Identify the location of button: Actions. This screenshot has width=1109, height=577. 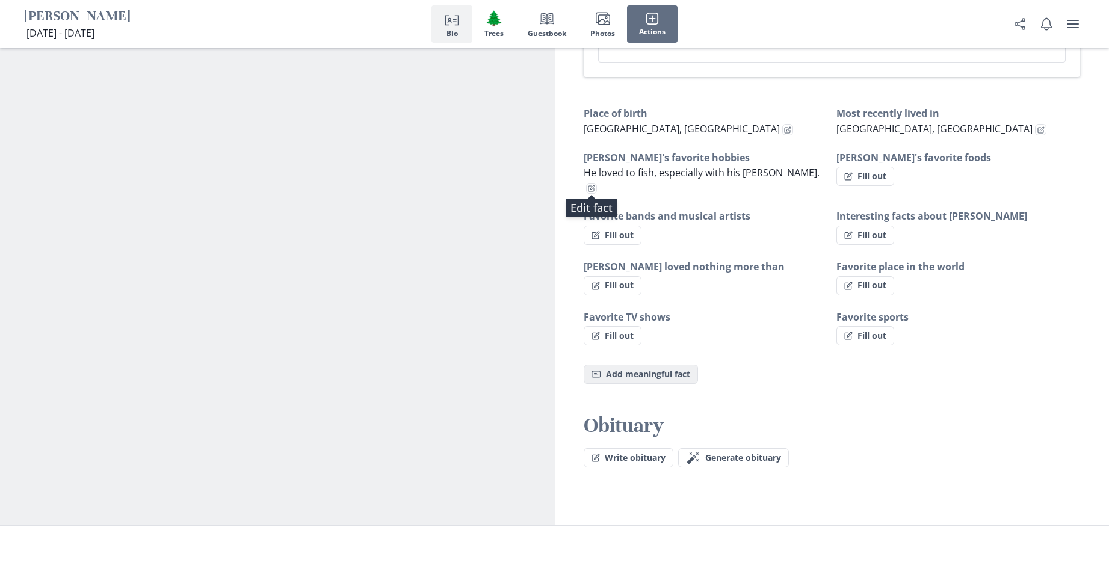
(652, 24).